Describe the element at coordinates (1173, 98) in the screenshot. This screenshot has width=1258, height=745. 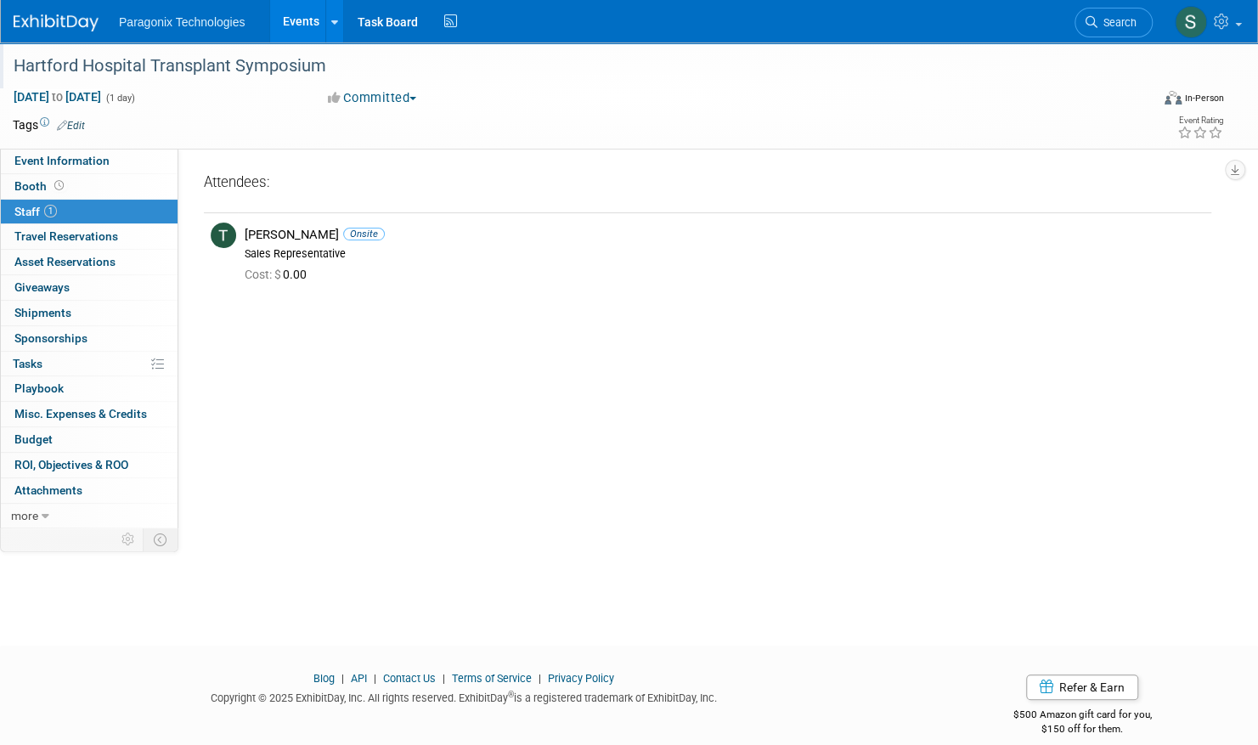
I see `img: Format-Inperson.png` at that location.